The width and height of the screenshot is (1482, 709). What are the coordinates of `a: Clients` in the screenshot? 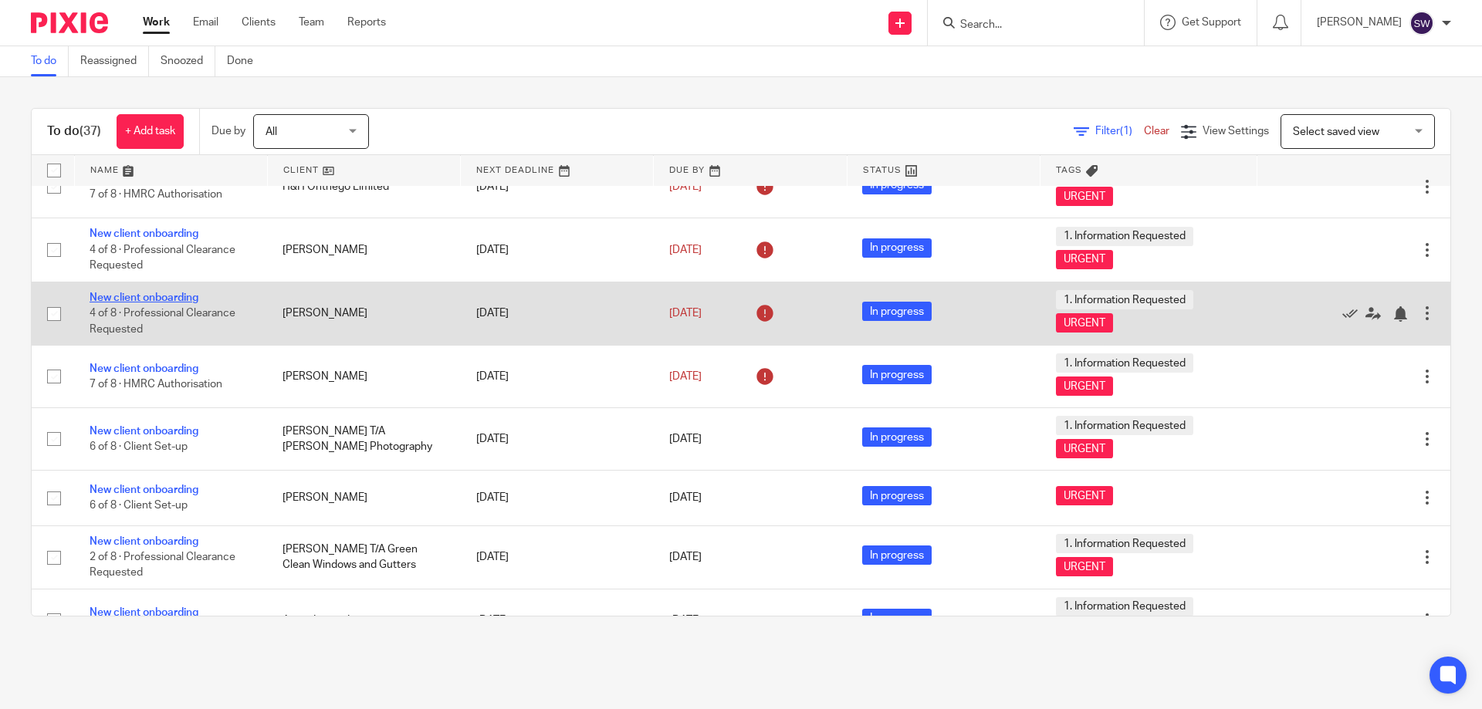 It's located at (259, 22).